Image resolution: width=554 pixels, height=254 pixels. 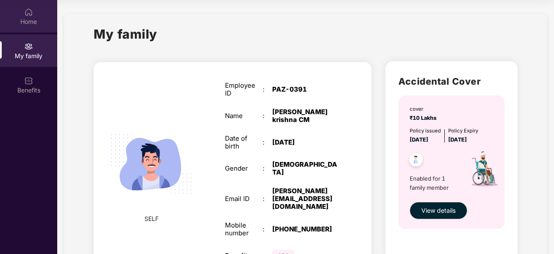 I want to click on div: Employee ID, so click(x=244, y=89).